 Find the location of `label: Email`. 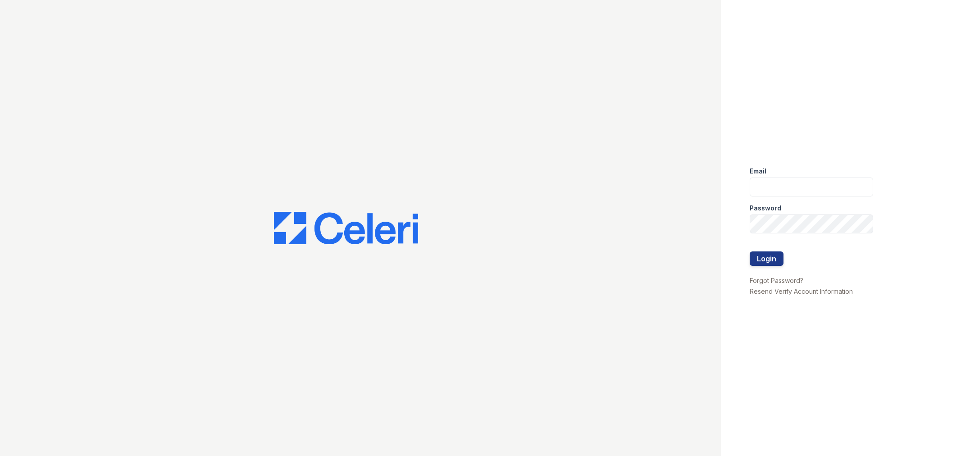

label: Email is located at coordinates (758, 171).